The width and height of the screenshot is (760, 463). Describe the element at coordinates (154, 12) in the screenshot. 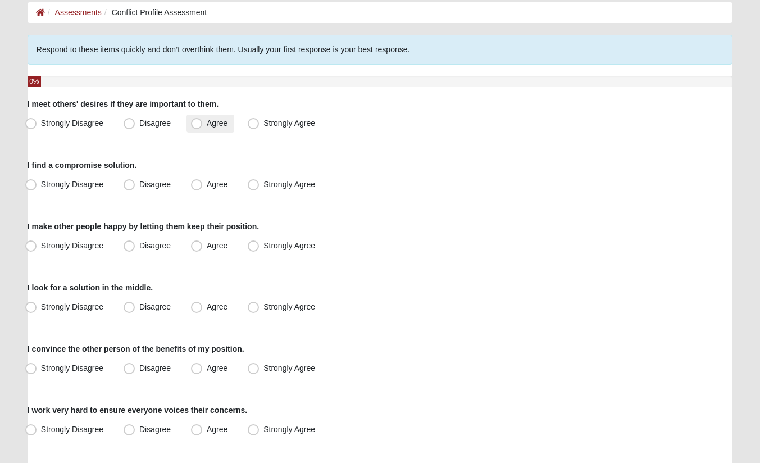

I see `li: Conflict Profile Assessment` at that location.